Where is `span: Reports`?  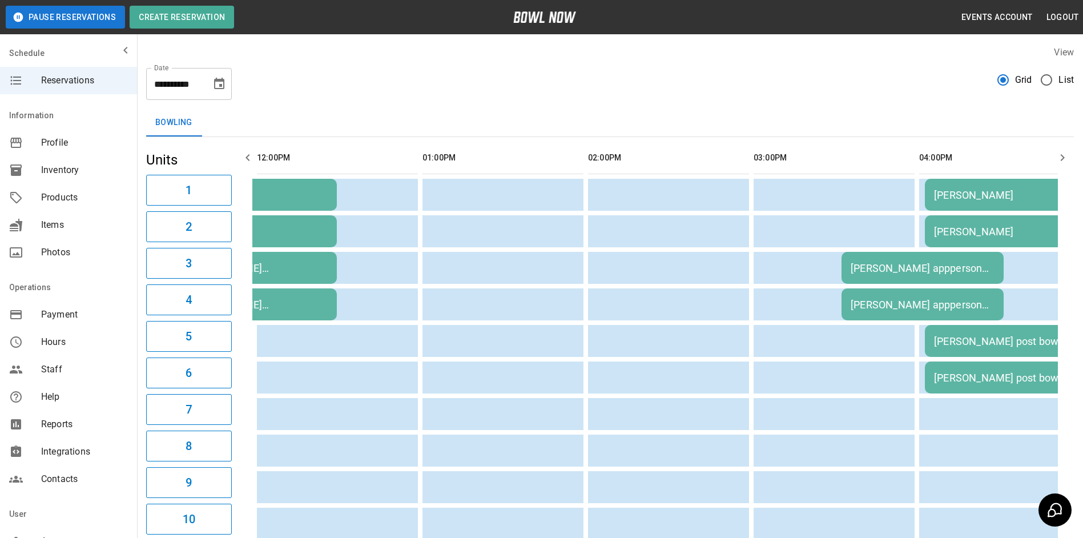
span: Reports is located at coordinates (84, 424).